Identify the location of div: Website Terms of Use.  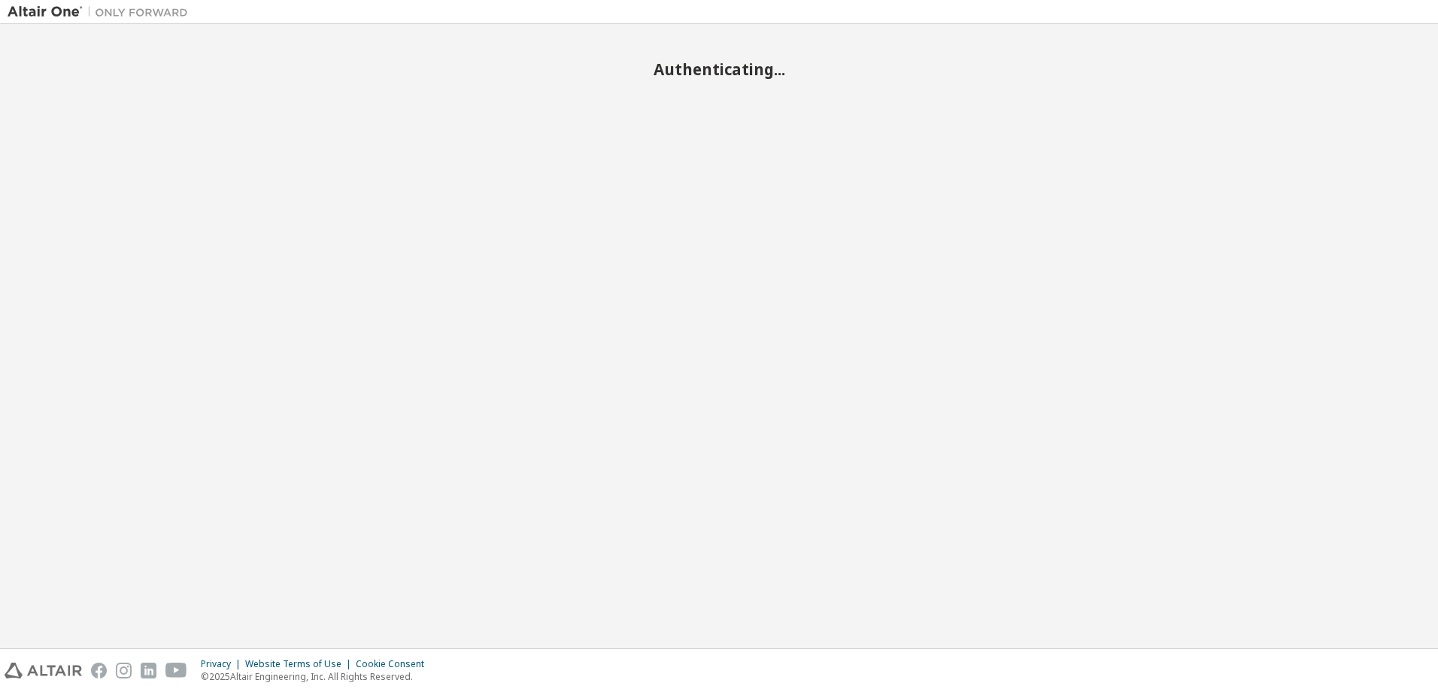
(300, 664).